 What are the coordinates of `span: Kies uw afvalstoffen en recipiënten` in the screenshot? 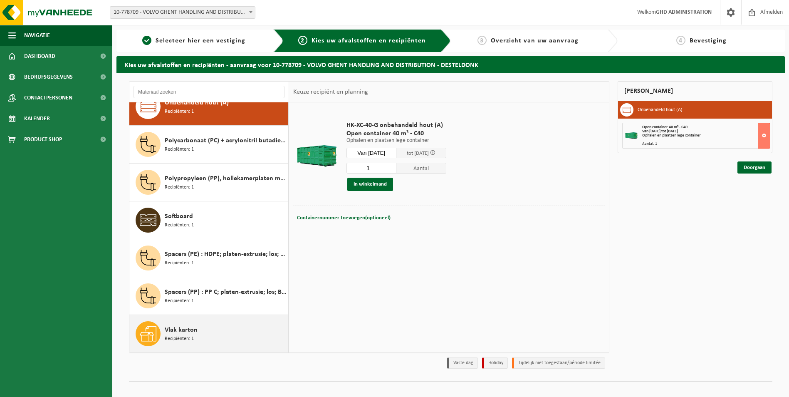 It's located at (369, 41).